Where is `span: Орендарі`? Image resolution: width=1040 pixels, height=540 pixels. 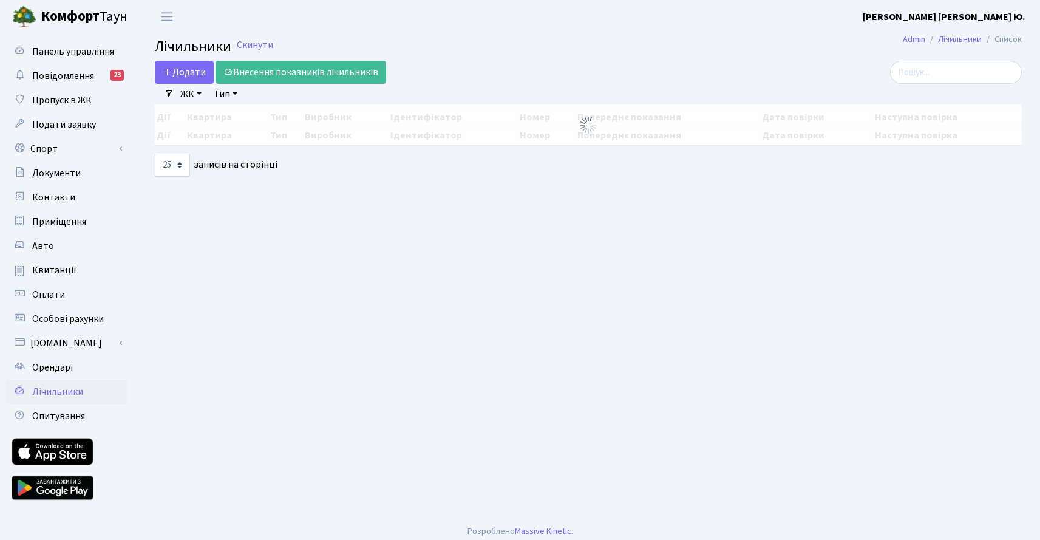
span: Орендарі is located at coordinates (52, 367).